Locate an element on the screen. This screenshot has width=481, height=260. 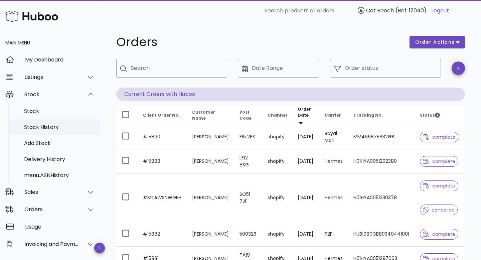
div: Add Stock is located at coordinates (59, 143).